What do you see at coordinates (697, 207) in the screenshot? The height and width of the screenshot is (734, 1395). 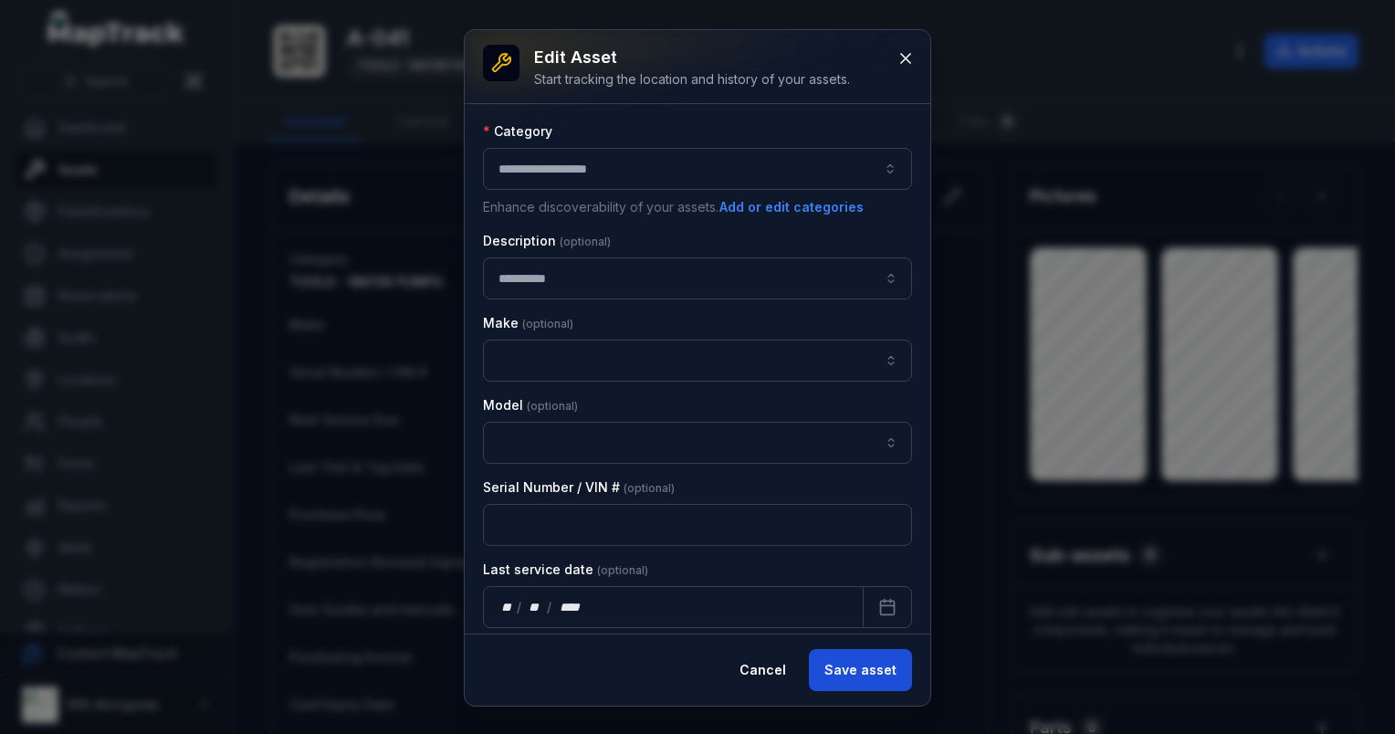 I see `p: Enhance discoverability of your assets.` at bounding box center [697, 207].